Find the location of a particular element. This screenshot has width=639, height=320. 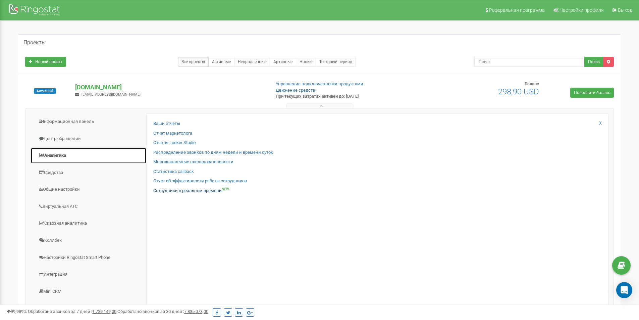

a: Коллбек is located at coordinates (89, 240).